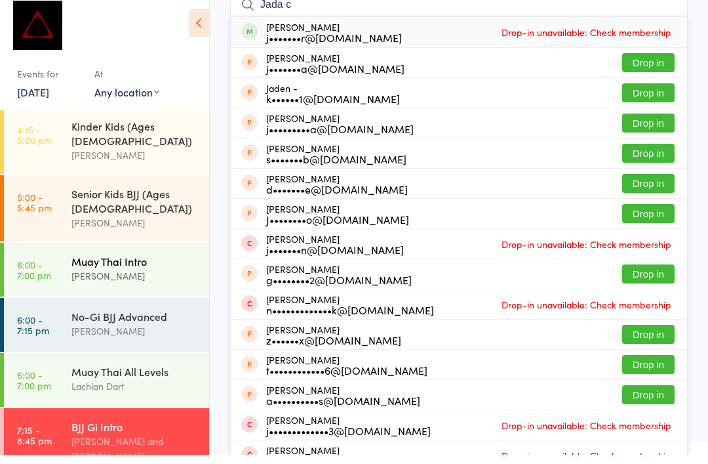 This screenshot has height=464, width=708. I want to click on time: 7:15 - 8:45 pm, so click(34, 444).